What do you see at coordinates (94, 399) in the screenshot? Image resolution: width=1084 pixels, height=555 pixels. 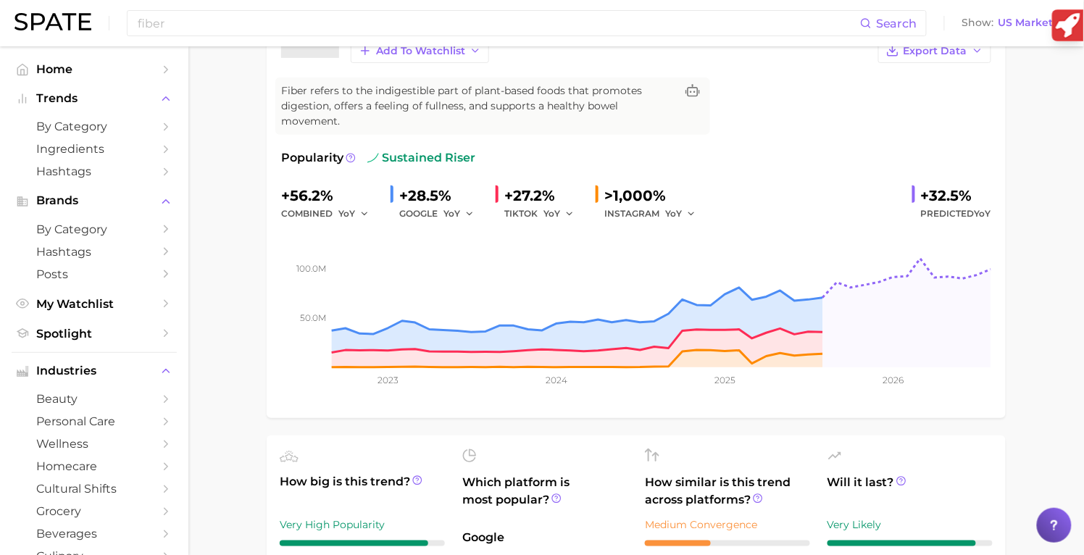 I see `a: beauty` at bounding box center [94, 399].